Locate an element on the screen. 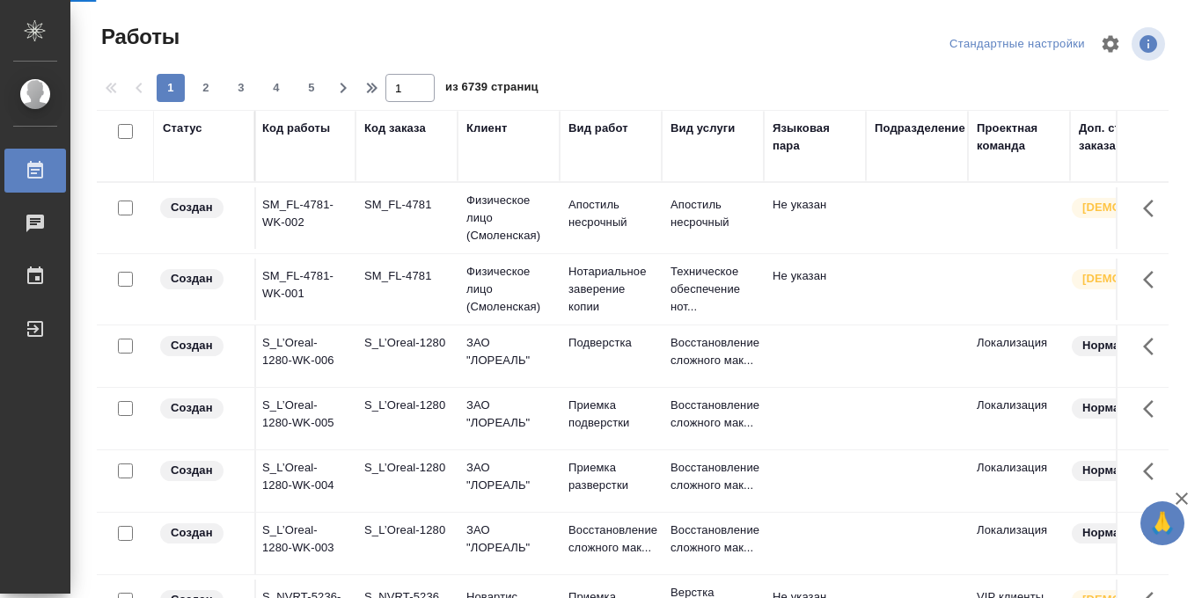 The image size is (1202, 598). p: Нотариальное заверение копии is located at coordinates (611, 289).